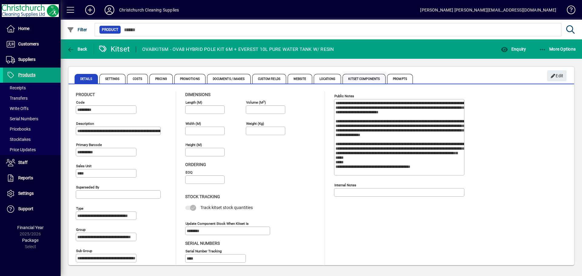 The image size is (582, 276). Describe the element at coordinates (81, 230) in the screenshot. I see `mat-label: Group` at that location.